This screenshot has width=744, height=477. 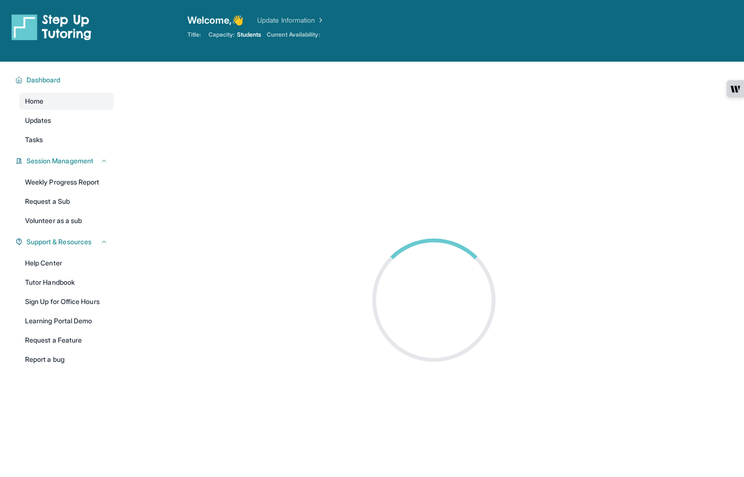 What do you see at coordinates (65, 161) in the screenshot?
I see `button: Session Management` at bounding box center [65, 161].